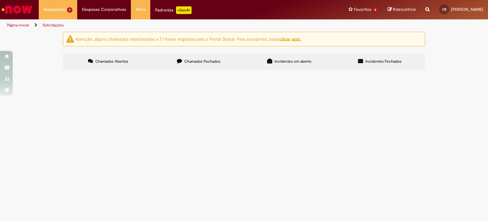 The height and width of the screenshot is (221, 488). Describe the element at coordinates (55, 10) in the screenshot. I see `span: Requisições` at that location.